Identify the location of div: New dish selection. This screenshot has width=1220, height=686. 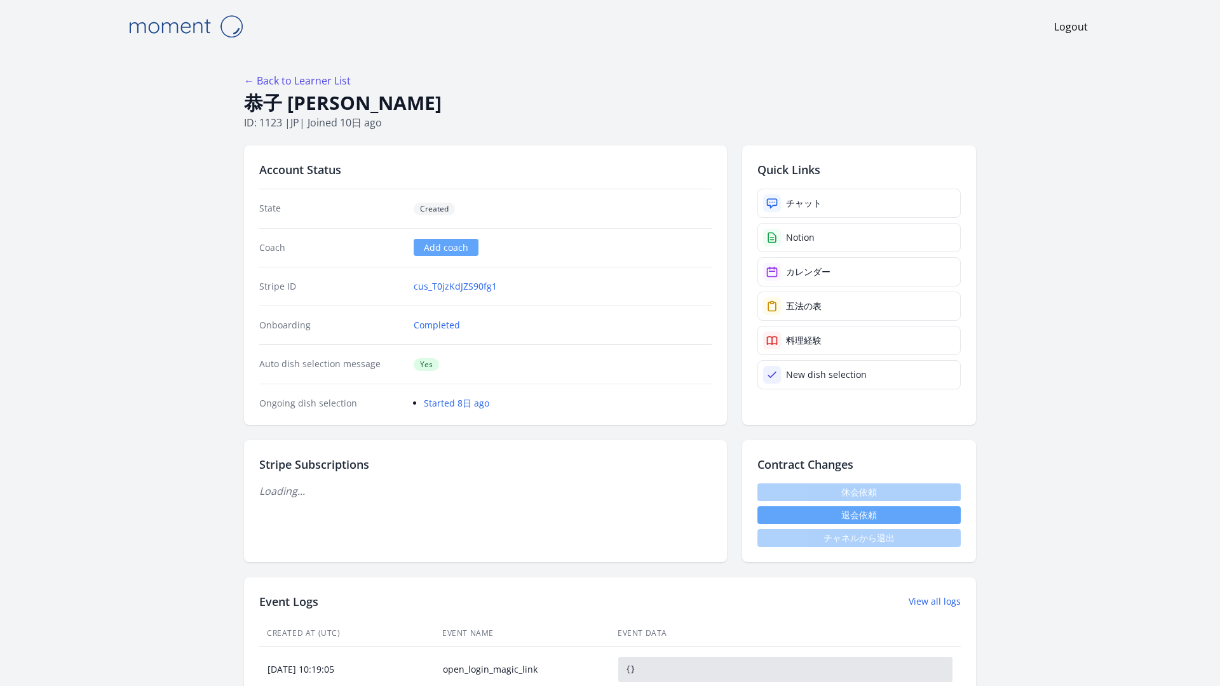
(826, 375).